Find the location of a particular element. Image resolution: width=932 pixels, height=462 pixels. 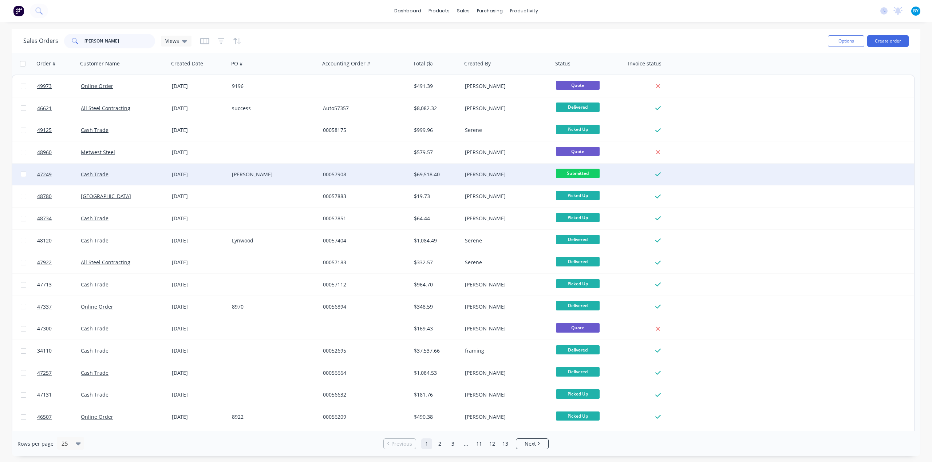

span: Next is located at coordinates (530, 444).